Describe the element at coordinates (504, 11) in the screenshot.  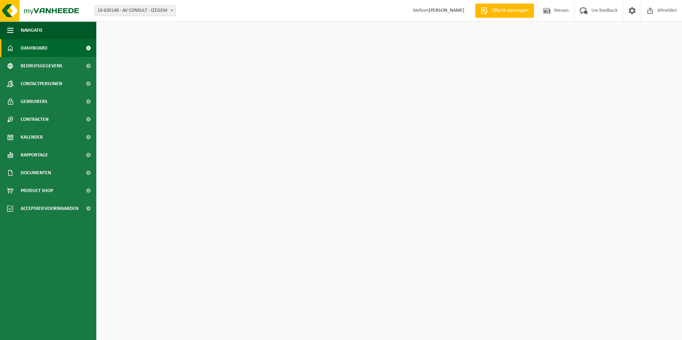
I see `a: Offerte aanvragen` at that location.